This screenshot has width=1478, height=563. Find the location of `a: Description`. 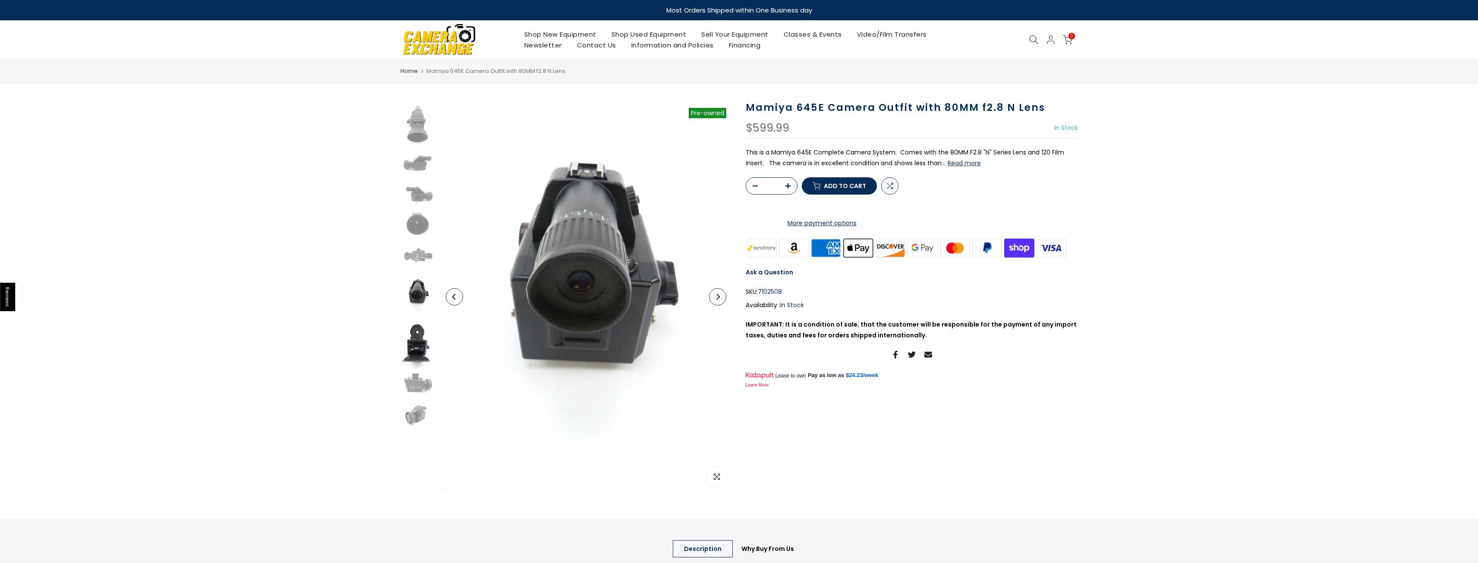

a: Description is located at coordinates (703, 549).